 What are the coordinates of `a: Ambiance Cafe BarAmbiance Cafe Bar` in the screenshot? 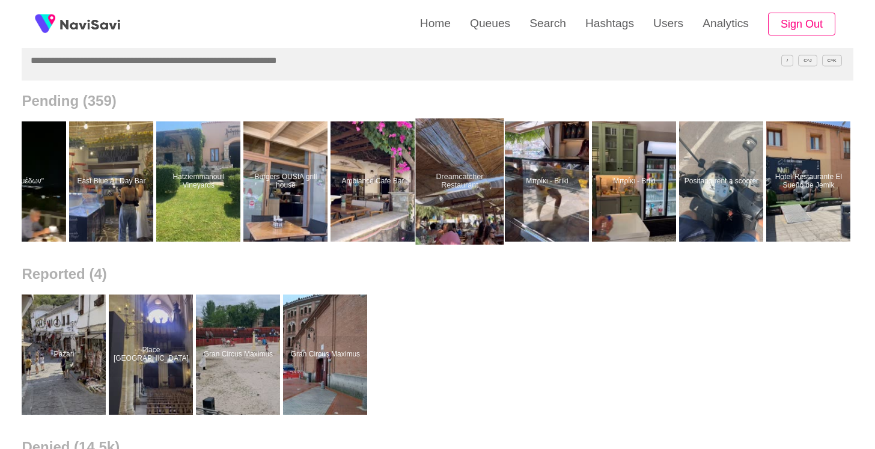 It's located at (374, 181).